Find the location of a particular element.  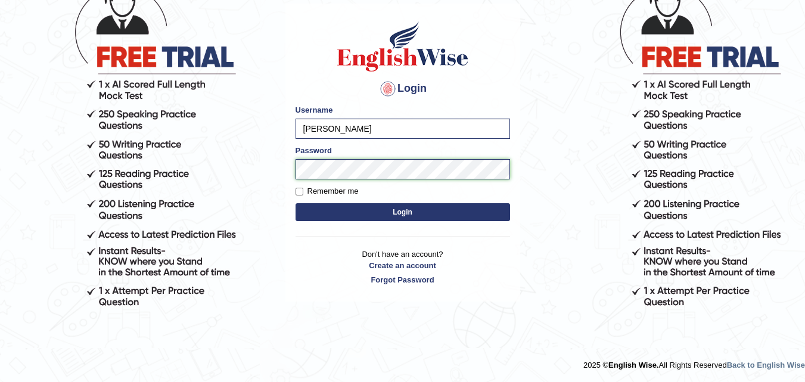

label: Password is located at coordinates (314, 150).